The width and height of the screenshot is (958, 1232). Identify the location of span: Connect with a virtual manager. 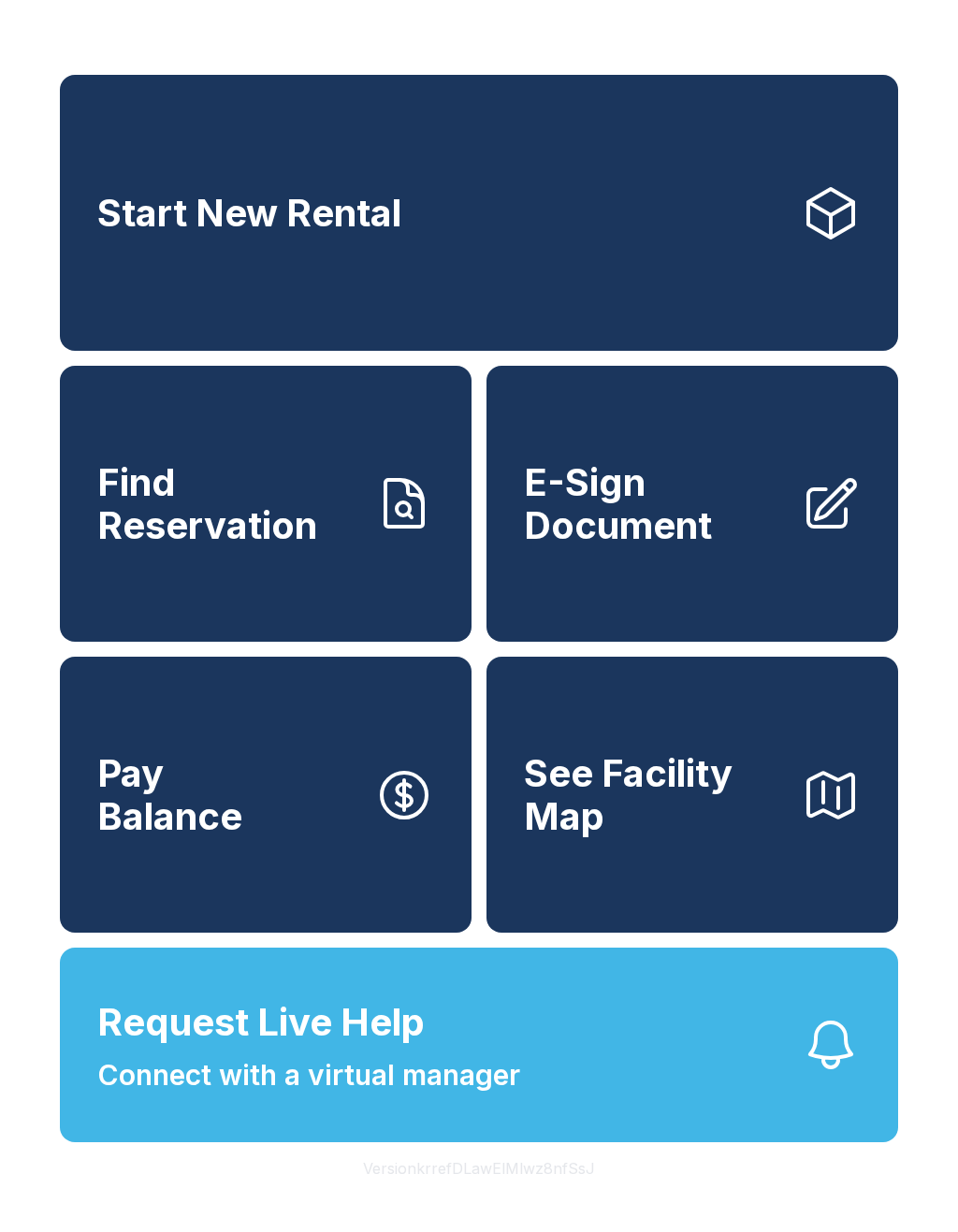
(308, 1075).